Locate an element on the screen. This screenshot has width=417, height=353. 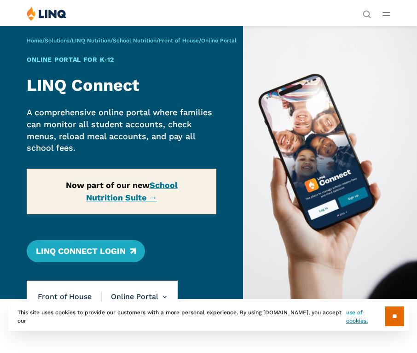
a: Home is located at coordinates (35, 41).